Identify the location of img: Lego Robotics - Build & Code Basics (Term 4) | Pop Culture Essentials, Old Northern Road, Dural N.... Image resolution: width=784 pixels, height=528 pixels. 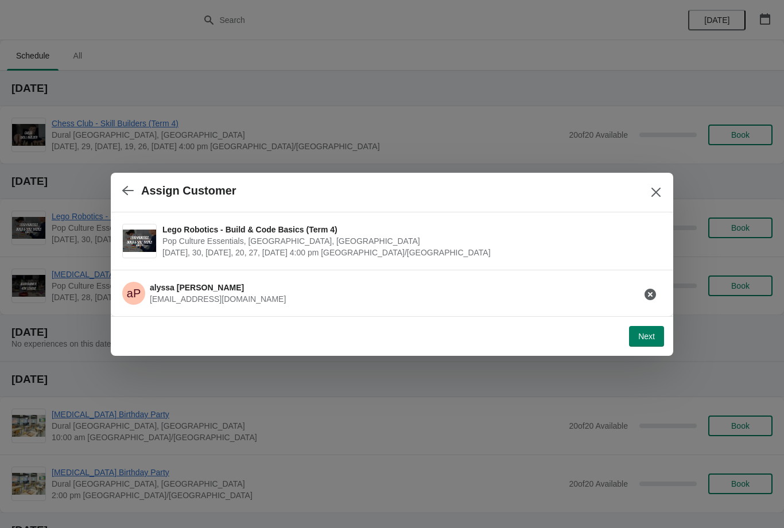
(140, 241).